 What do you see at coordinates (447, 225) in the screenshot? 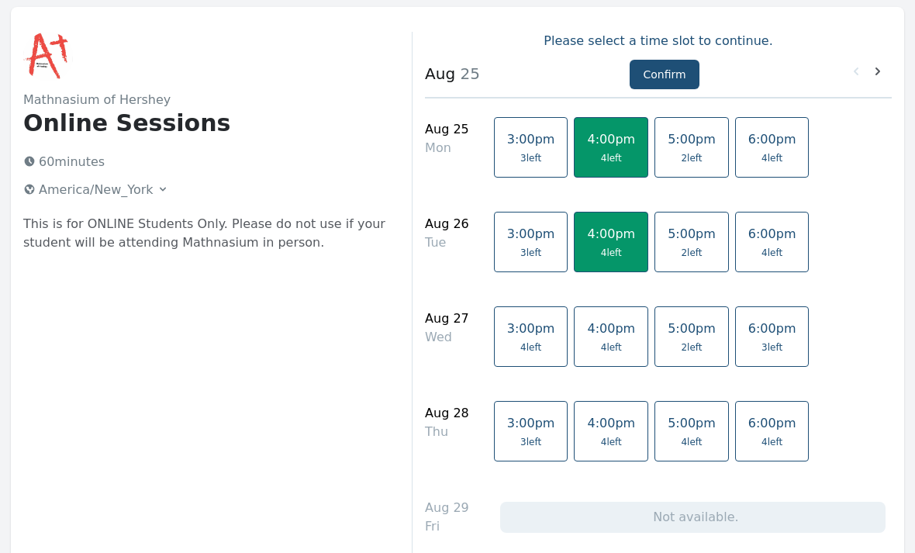
I see `div: Aug 26` at bounding box center [447, 225].